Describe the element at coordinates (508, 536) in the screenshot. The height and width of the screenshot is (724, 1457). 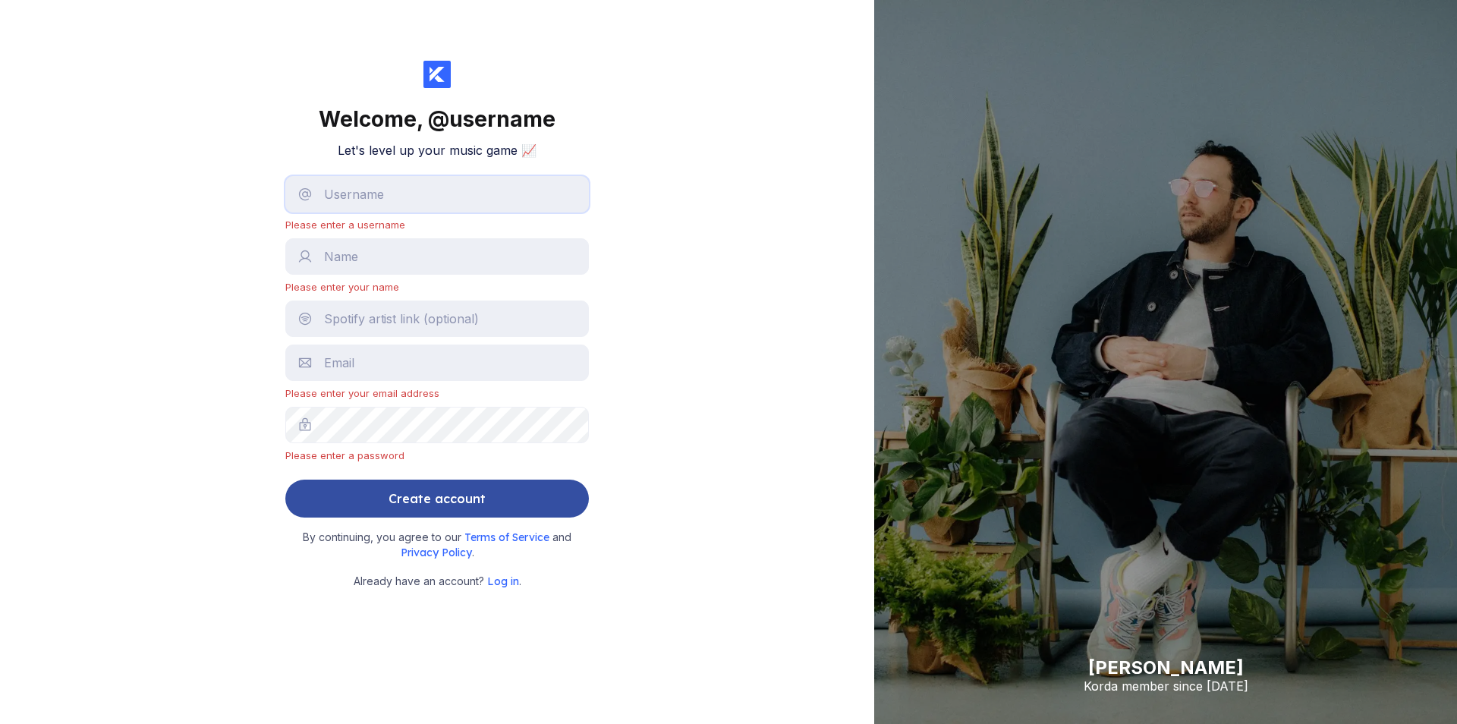
I see `a: Terms of Service` at that location.